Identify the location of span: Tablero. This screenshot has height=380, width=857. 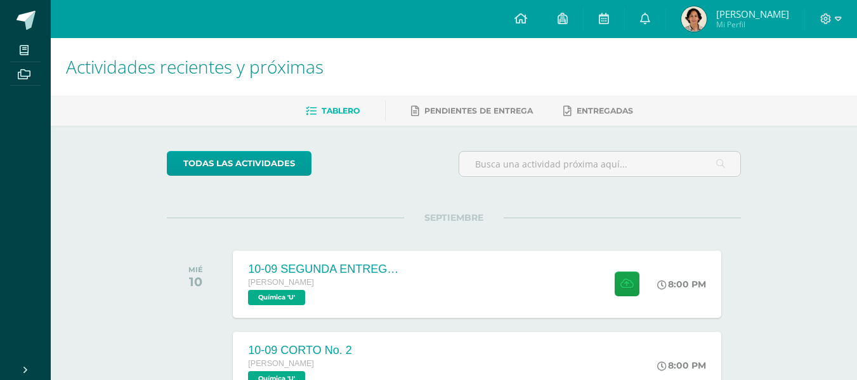
(341, 110).